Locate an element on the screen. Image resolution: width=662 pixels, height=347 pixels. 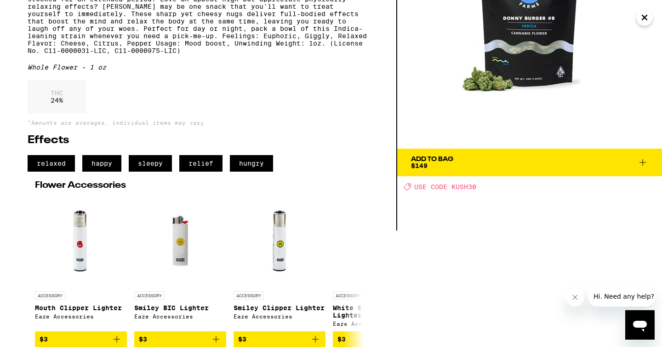
a: Open page for Mouth Clipper Lighter from Eaze Accessories is located at coordinates (81, 263).